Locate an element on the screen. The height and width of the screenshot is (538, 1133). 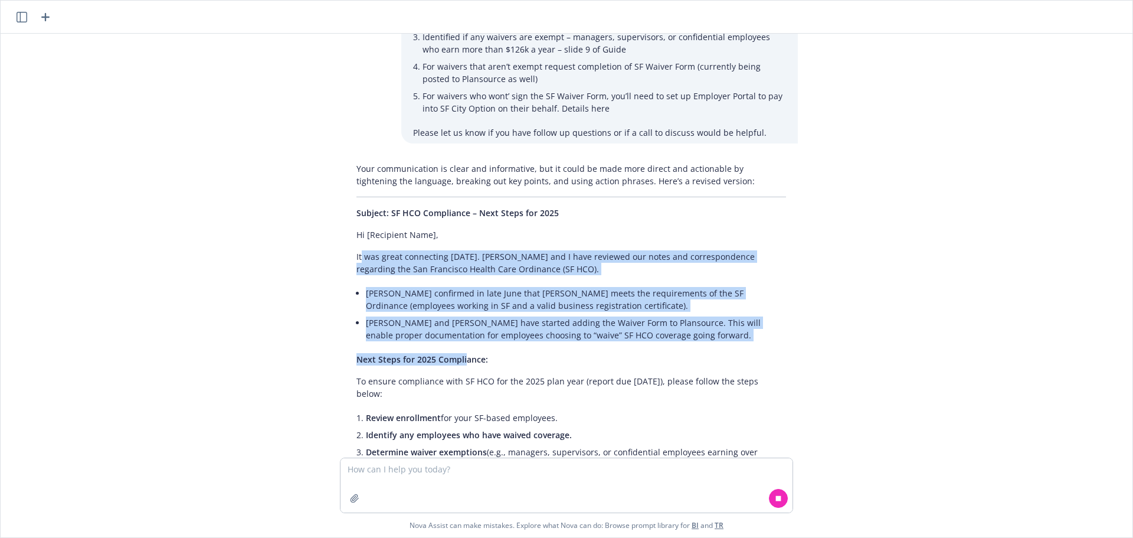
li: for your SF-based employees. is located at coordinates (576, 417).